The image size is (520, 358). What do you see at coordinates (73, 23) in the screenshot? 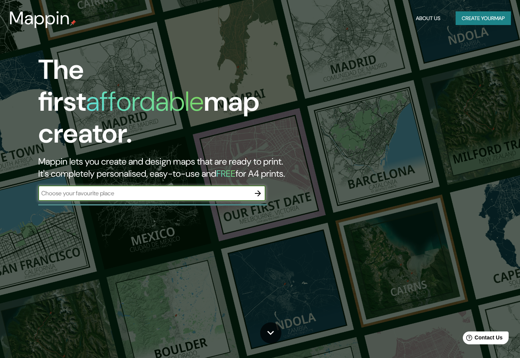
I see `img: mappin-pin` at bounding box center [73, 23].